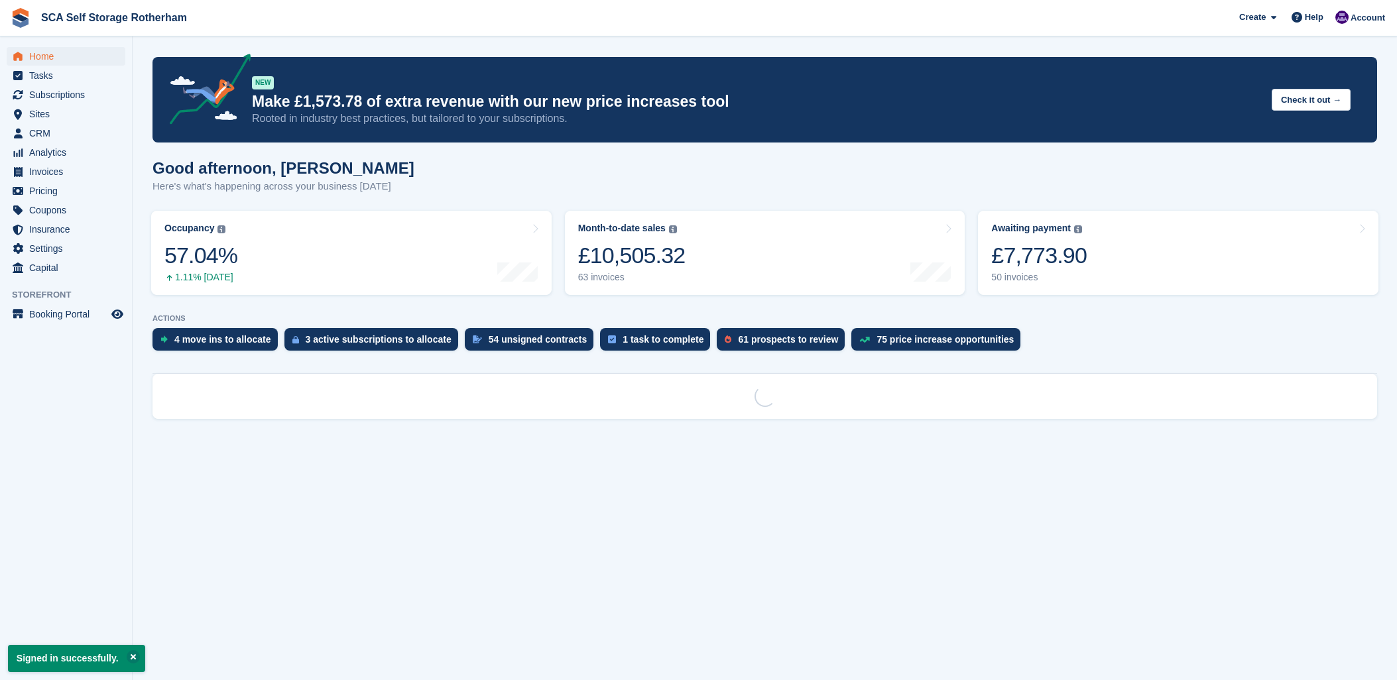 Image resolution: width=1397 pixels, height=680 pixels. What do you see at coordinates (117, 314) in the screenshot?
I see `a: Preview store` at bounding box center [117, 314].